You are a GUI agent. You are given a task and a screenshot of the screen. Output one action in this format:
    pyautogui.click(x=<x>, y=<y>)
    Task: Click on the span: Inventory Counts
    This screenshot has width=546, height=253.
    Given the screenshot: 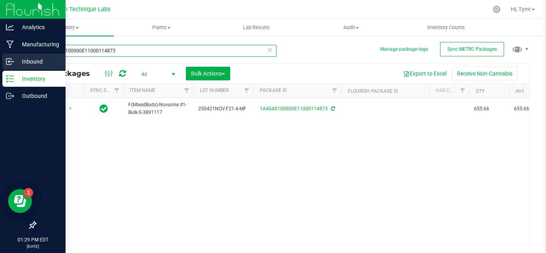 What is the action you would take?
    pyautogui.click(x=446, y=28)
    